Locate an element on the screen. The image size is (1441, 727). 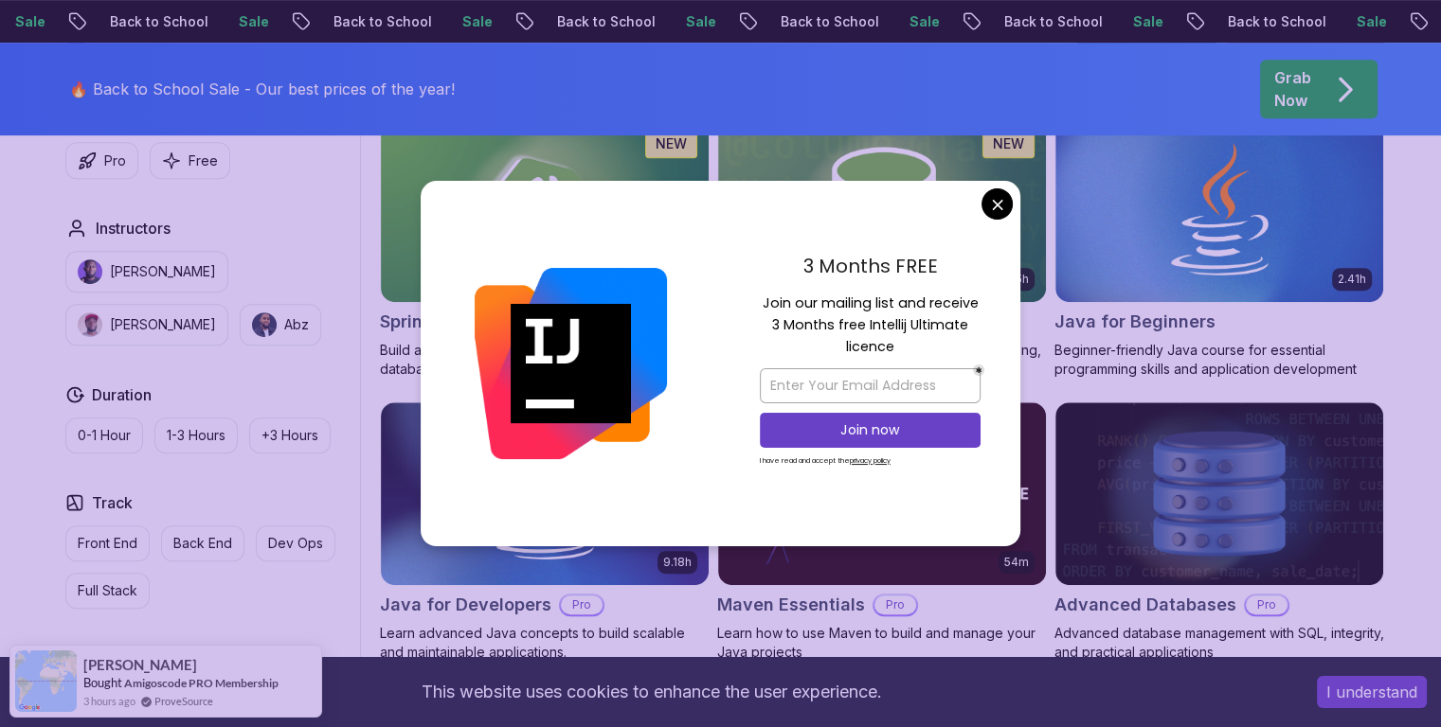
a: Java for Developers card9.18hJava for DevelopersProLearn advanced Java concepts to build scalable... is located at coordinates (545, 532).